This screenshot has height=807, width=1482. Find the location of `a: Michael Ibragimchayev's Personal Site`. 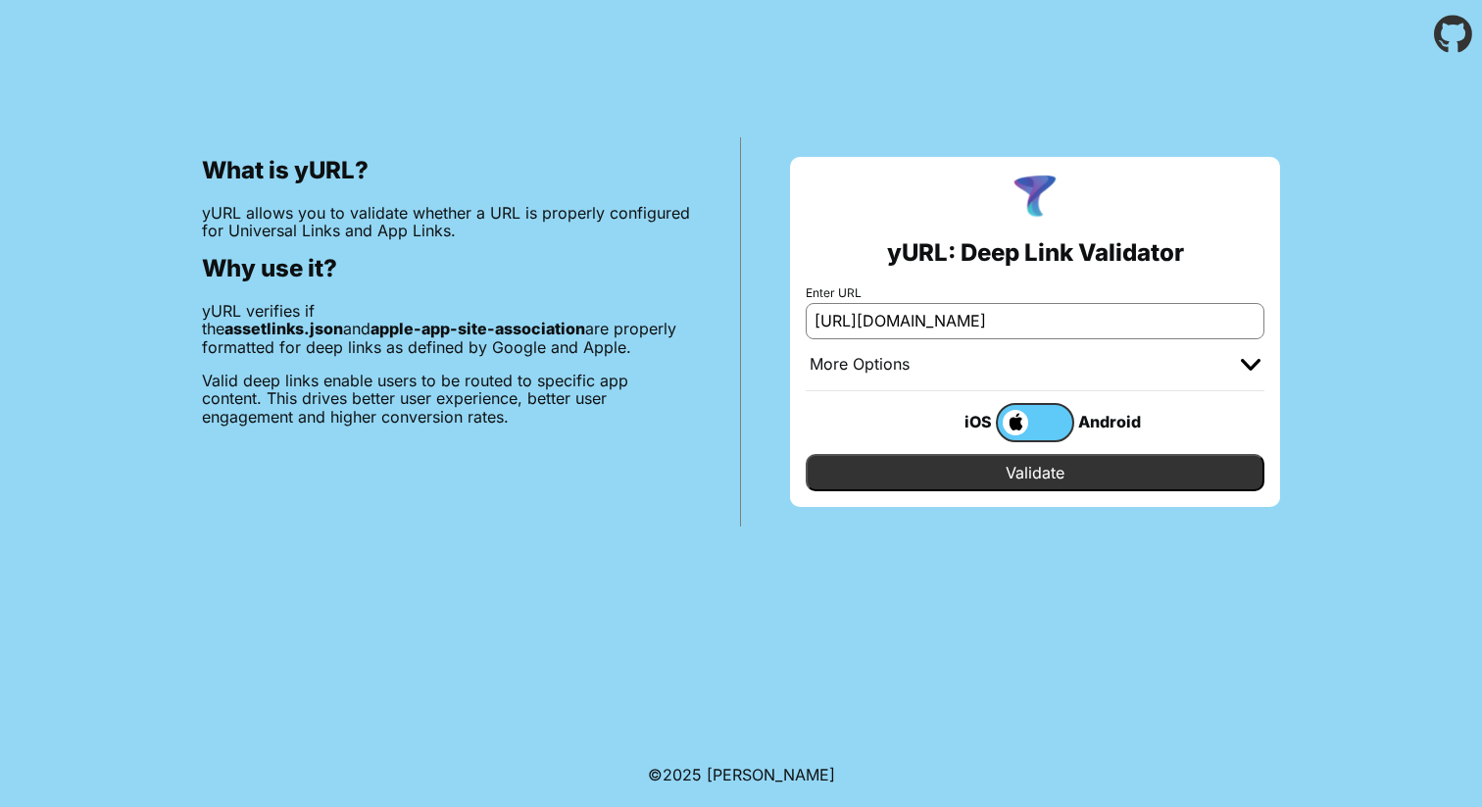

a: Michael Ibragimchayev's Personal Site is located at coordinates (770, 774).